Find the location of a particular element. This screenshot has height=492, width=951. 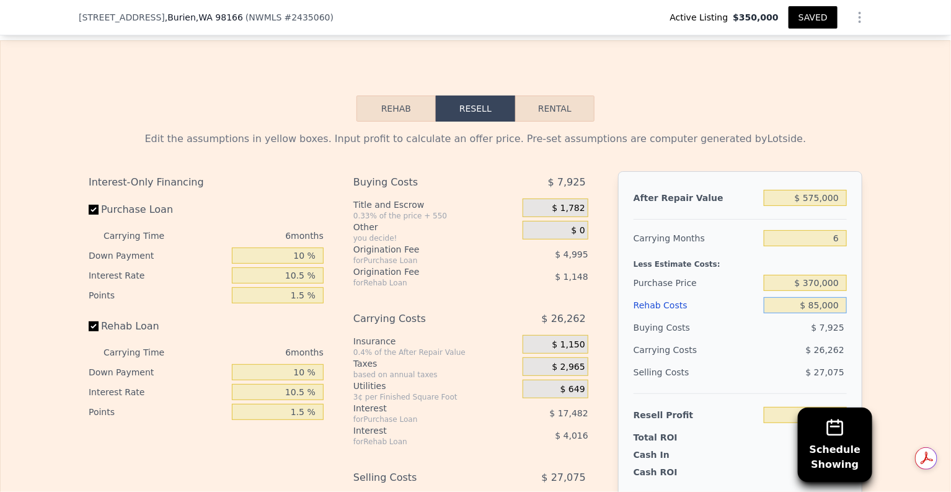

button: ScheduleShowing is located at coordinates (835, 444).